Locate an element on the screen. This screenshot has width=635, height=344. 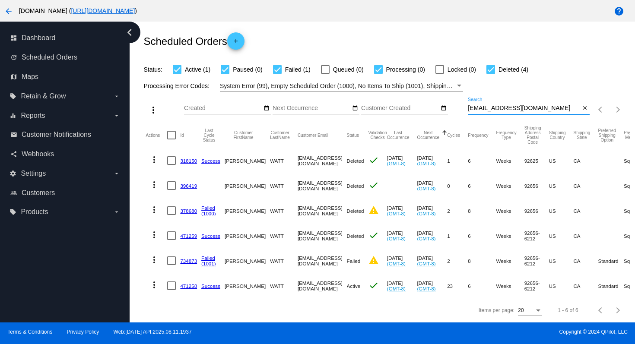
span: Queued (0) is located at coordinates (348, 70).